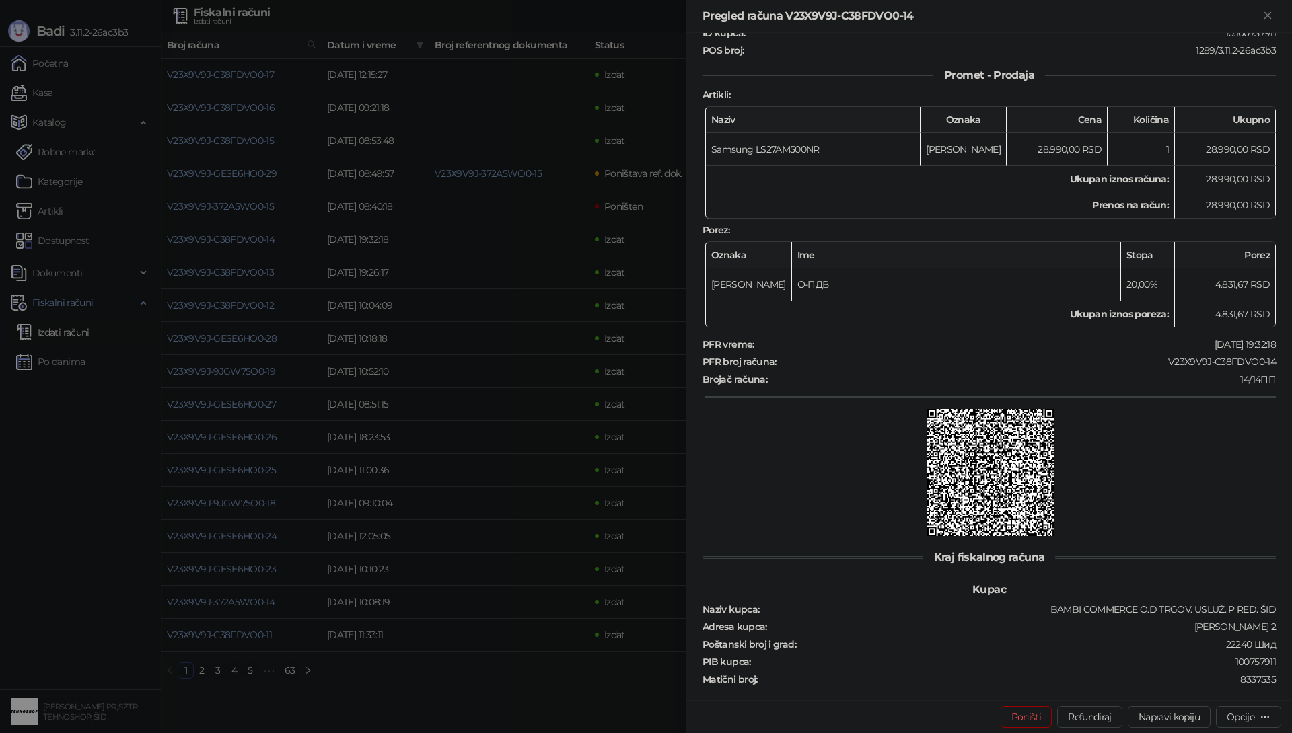  Describe the element at coordinates (989, 75) in the screenshot. I see `span: Promet - Prodaja` at that location.